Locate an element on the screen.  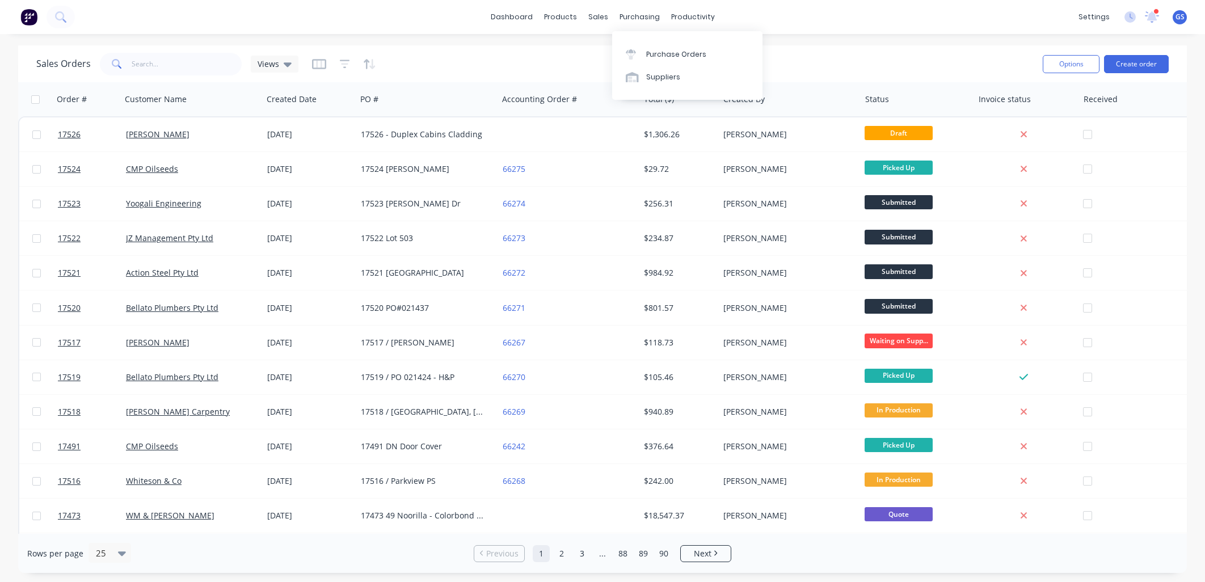
span: 17523 is located at coordinates (69, 204).